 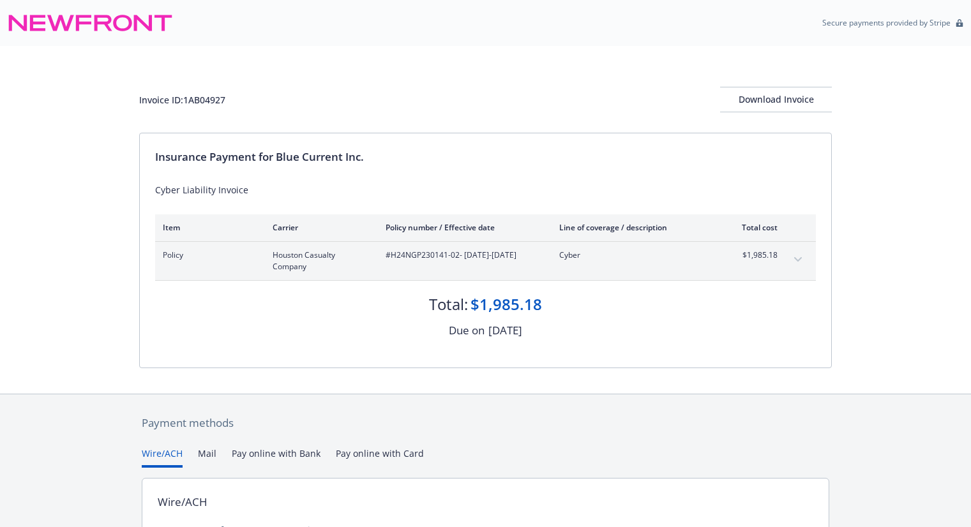 I want to click on p: Secure payments provided by Stripe, so click(x=886, y=22).